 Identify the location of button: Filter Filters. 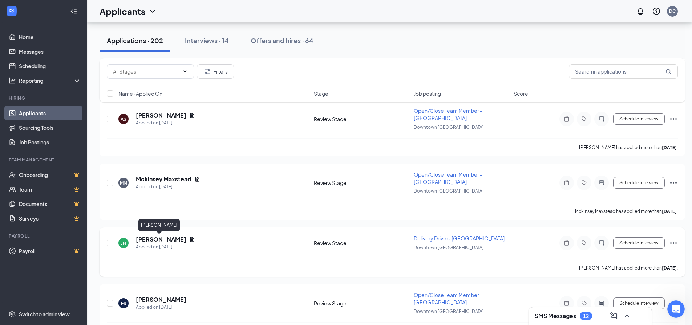
(215, 72).